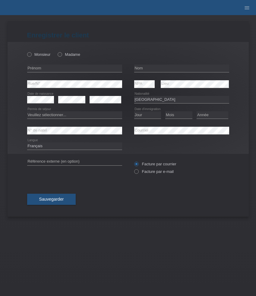 This screenshot has height=296, width=256. What do you see at coordinates (155, 164) in the screenshot?
I see `label: Facture par courrier` at bounding box center [155, 164].